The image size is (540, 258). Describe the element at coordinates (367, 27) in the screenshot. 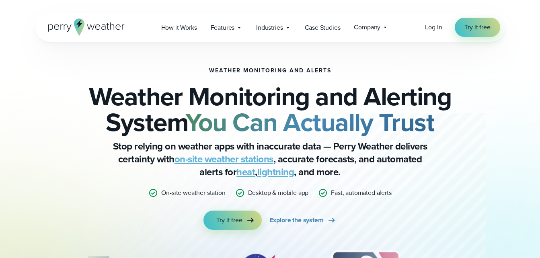

I see `span: Company` at that location.